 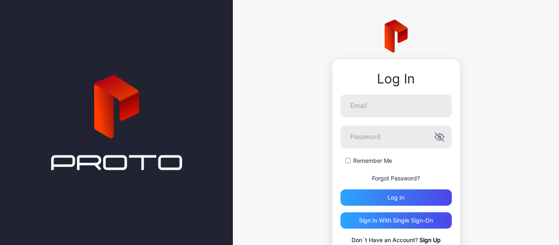 What do you see at coordinates (396, 198) in the screenshot?
I see `div: Log in` at bounding box center [396, 198].